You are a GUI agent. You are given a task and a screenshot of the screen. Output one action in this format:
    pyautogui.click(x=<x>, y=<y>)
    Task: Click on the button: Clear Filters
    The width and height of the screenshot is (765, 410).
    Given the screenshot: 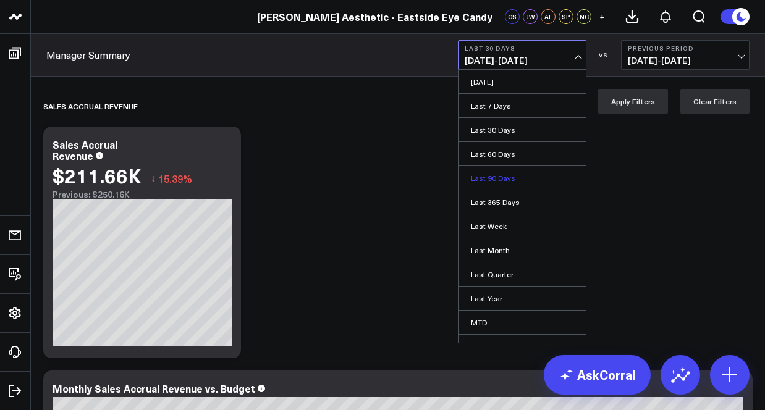 What is the action you would take?
    pyautogui.click(x=715, y=101)
    